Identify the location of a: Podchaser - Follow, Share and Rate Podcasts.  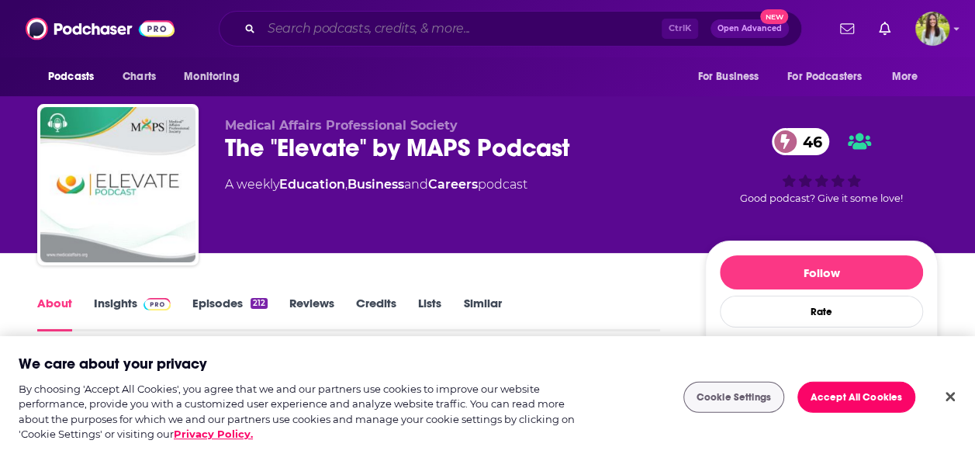
(100, 29).